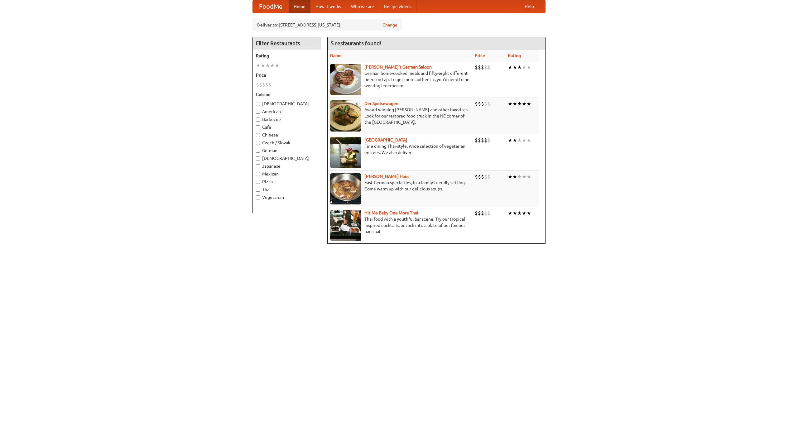 This screenshot has width=798, height=441. Describe the element at coordinates (398, 7) in the screenshot. I see `a: Recipe videos` at that location.